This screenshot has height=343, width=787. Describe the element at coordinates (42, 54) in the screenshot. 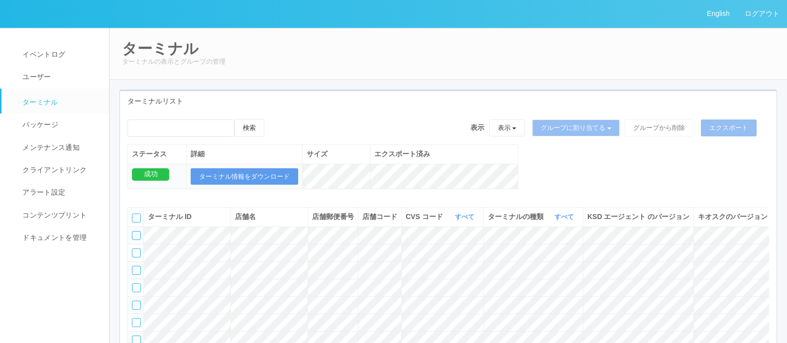

I see `span: イベントログ` at that location.